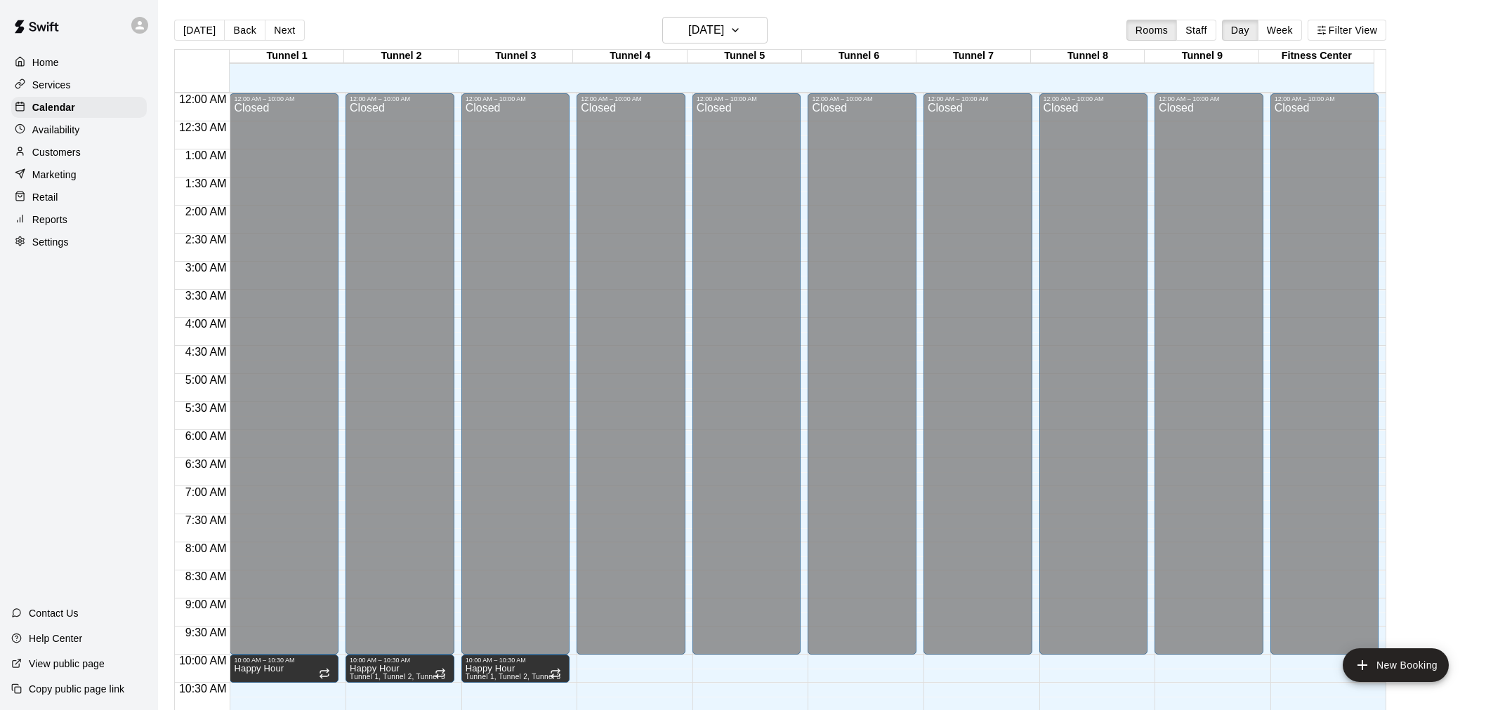  Describe the element at coordinates (79, 197) in the screenshot. I see `div: Retail` at that location.